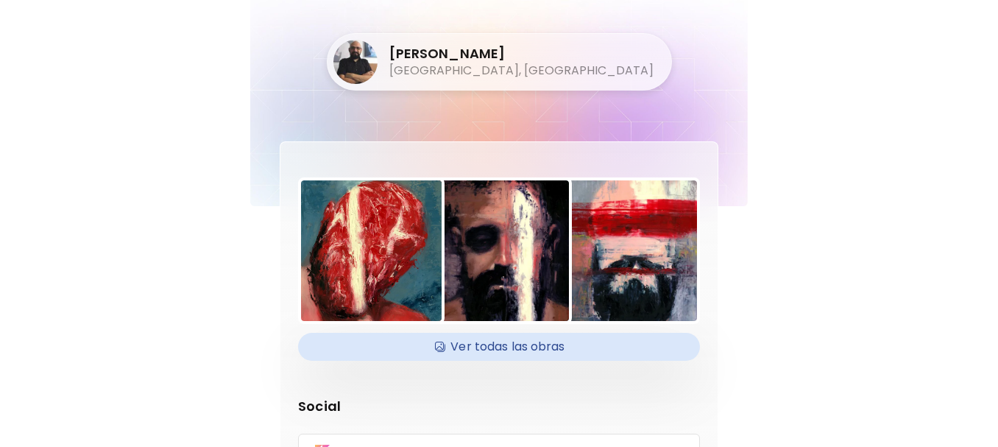 The width and height of the screenshot is (998, 447). Describe the element at coordinates (499, 347) in the screenshot. I see `div: AvailableVer todas las obras` at that location.